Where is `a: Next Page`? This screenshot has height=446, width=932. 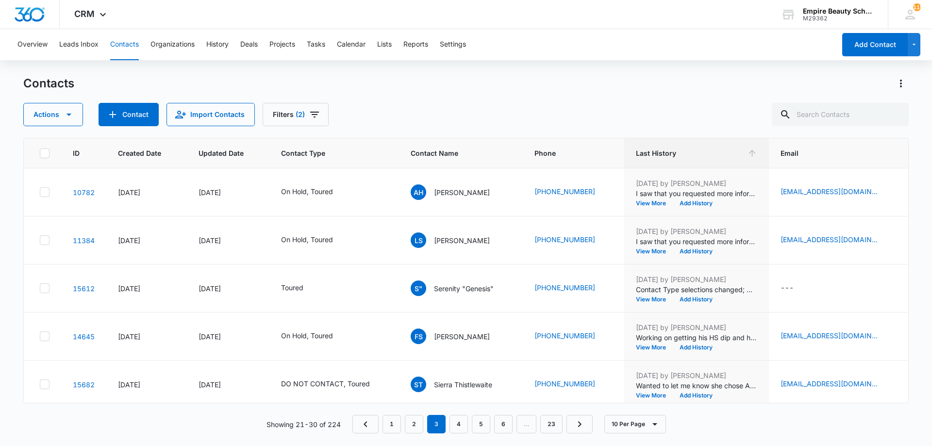 a: Next Page is located at coordinates (579, 424).